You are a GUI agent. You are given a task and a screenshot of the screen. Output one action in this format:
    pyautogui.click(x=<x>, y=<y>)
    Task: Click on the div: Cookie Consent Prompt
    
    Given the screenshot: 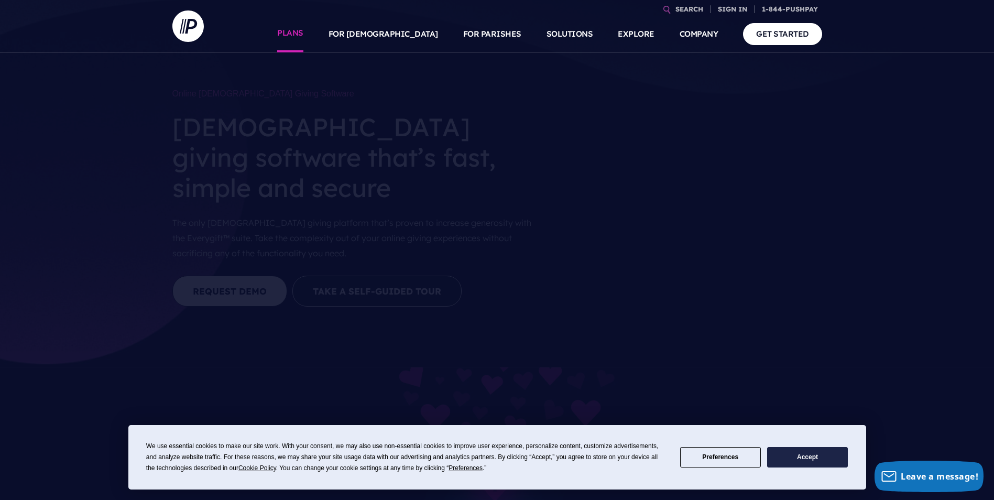 What is the action you would take?
    pyautogui.click(x=497, y=457)
    